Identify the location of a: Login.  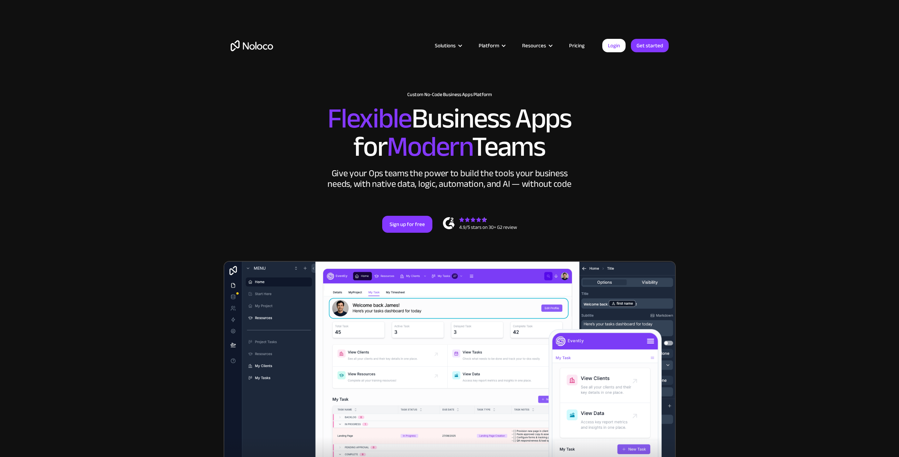
(614, 46).